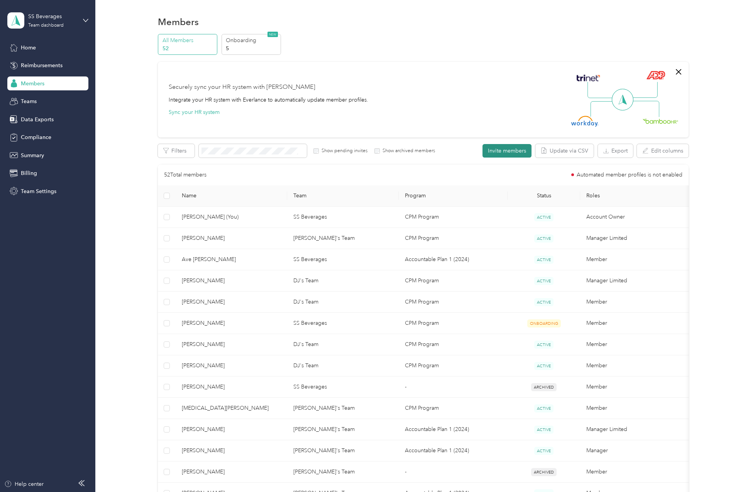 This screenshot has width=755, height=492. What do you see at coordinates (660, 121) in the screenshot?
I see `img: BambooHR` at bounding box center [660, 121].